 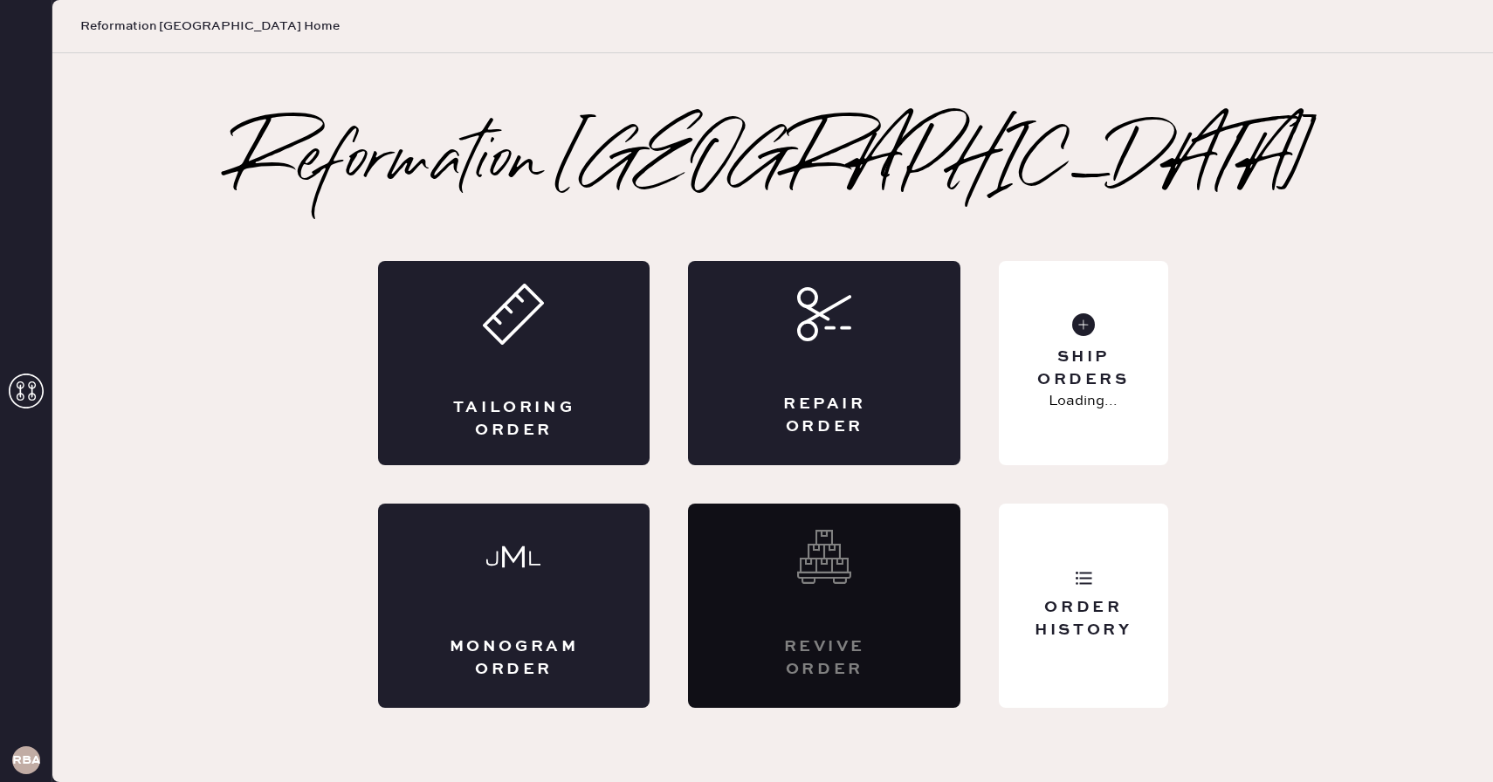 I want to click on p: Loading..., so click(x=1083, y=402).